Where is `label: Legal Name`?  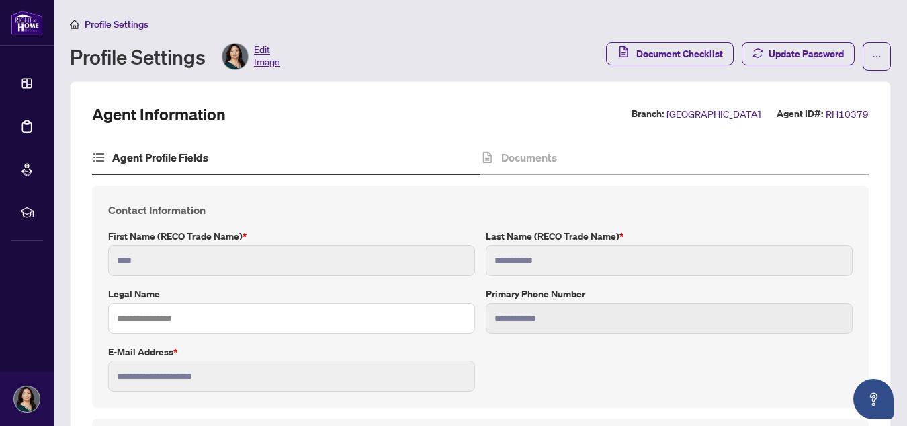 label: Legal Name is located at coordinates (292, 294).